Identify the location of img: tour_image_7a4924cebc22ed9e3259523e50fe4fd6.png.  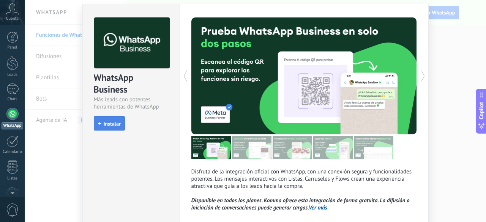
(211, 147).